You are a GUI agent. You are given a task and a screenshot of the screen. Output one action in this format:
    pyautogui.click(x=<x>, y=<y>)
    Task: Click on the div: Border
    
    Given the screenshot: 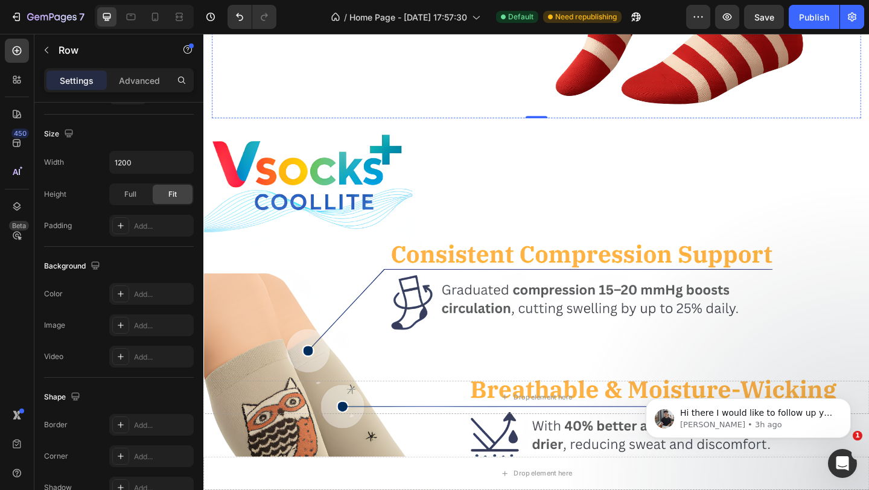 What is the action you would take?
    pyautogui.click(x=56, y=425)
    